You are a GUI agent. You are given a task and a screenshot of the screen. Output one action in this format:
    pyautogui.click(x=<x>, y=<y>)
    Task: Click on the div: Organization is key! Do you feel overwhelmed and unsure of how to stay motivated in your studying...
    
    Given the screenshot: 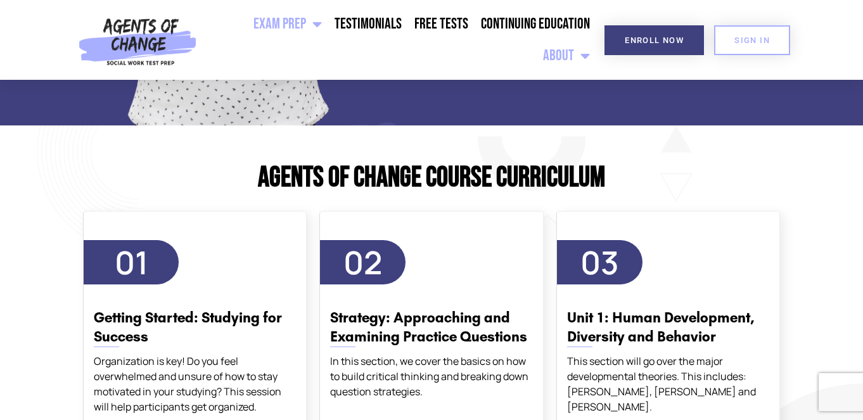 What is the action you would take?
    pyautogui.click(x=194, y=384)
    